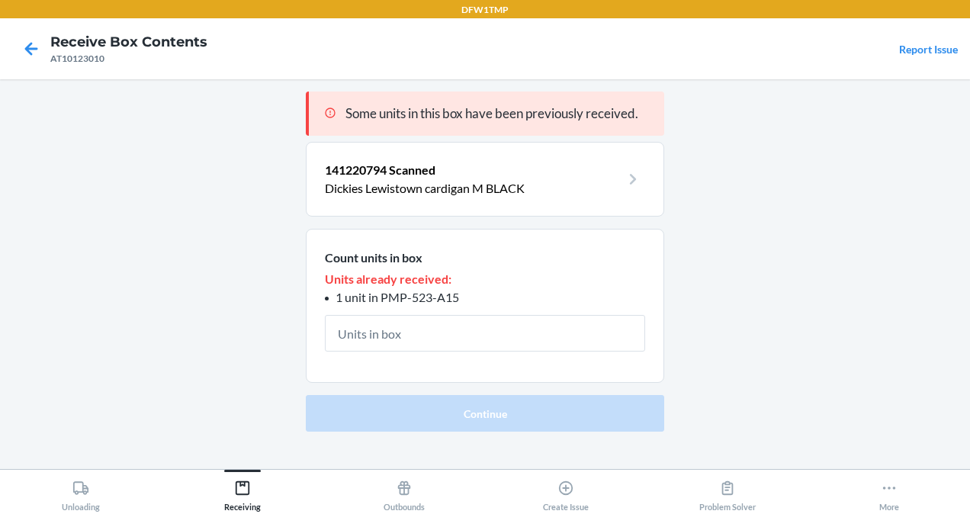 This screenshot has width=970, height=514. Describe the element at coordinates (492, 113) in the screenshot. I see `span: Some units in this box have been previously received.` at that location.